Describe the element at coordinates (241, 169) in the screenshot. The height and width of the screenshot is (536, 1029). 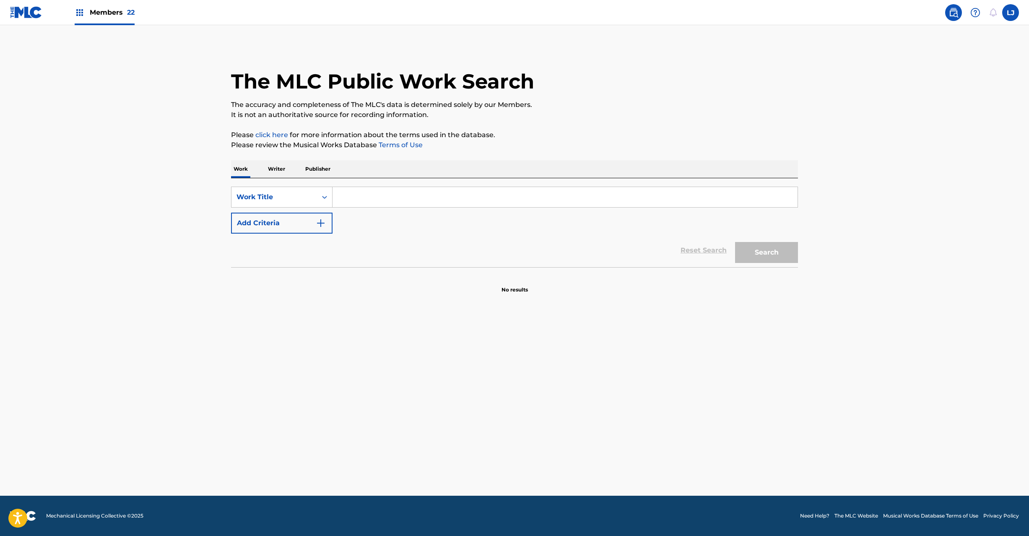
I see `p: Work` at that location.